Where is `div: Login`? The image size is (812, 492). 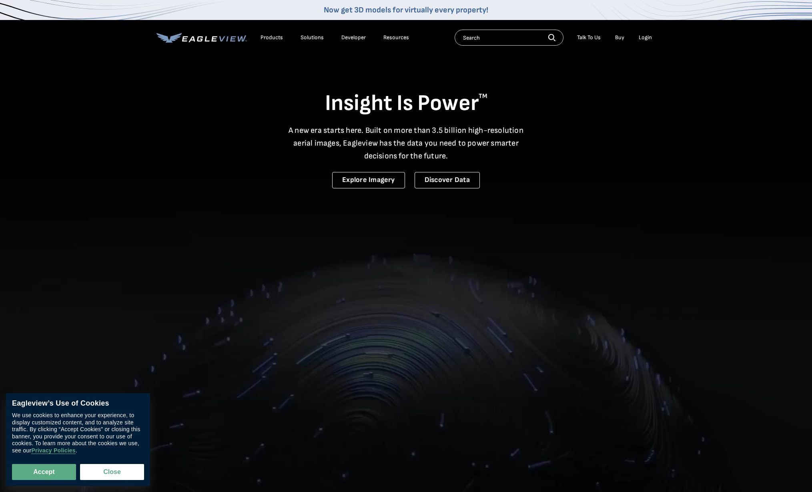 div: Login is located at coordinates (645, 38).